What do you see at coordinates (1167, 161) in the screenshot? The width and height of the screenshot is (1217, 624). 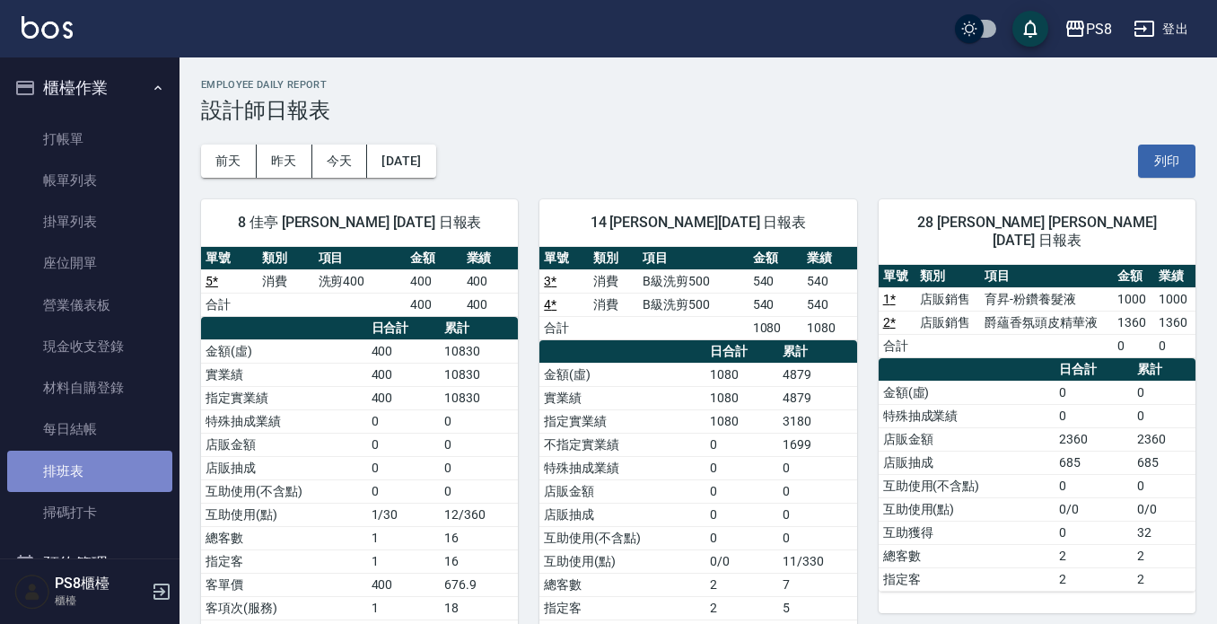 I see `button: 列印` at bounding box center [1167, 161].